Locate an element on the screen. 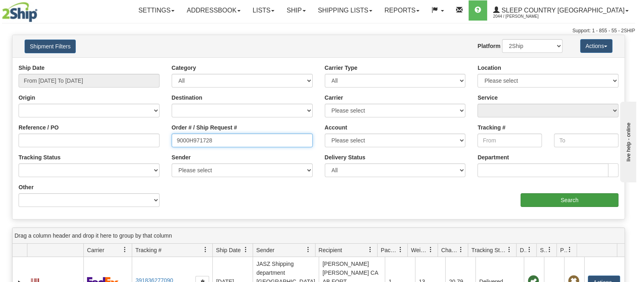  span: Weight is located at coordinates (420, 250).